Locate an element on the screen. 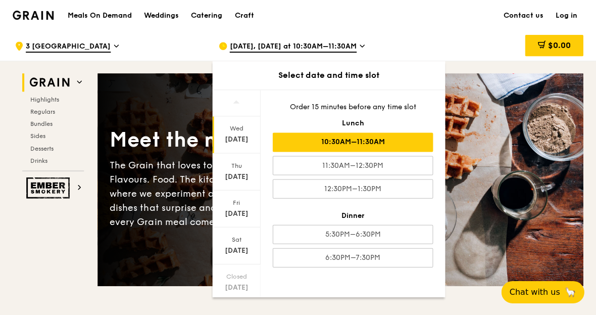  h1: Meals On Demand is located at coordinates (100, 16).